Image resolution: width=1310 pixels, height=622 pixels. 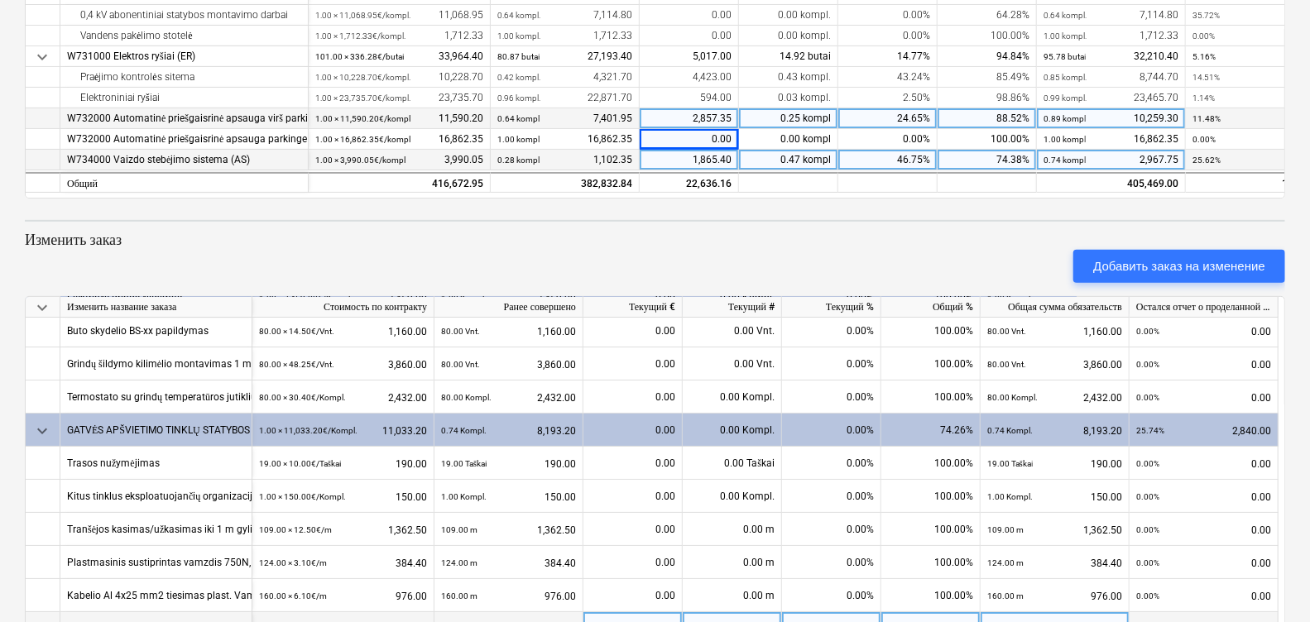 What do you see at coordinates (689, 56) in the screenshot?
I see `div: 5,017.00` at bounding box center [689, 56].